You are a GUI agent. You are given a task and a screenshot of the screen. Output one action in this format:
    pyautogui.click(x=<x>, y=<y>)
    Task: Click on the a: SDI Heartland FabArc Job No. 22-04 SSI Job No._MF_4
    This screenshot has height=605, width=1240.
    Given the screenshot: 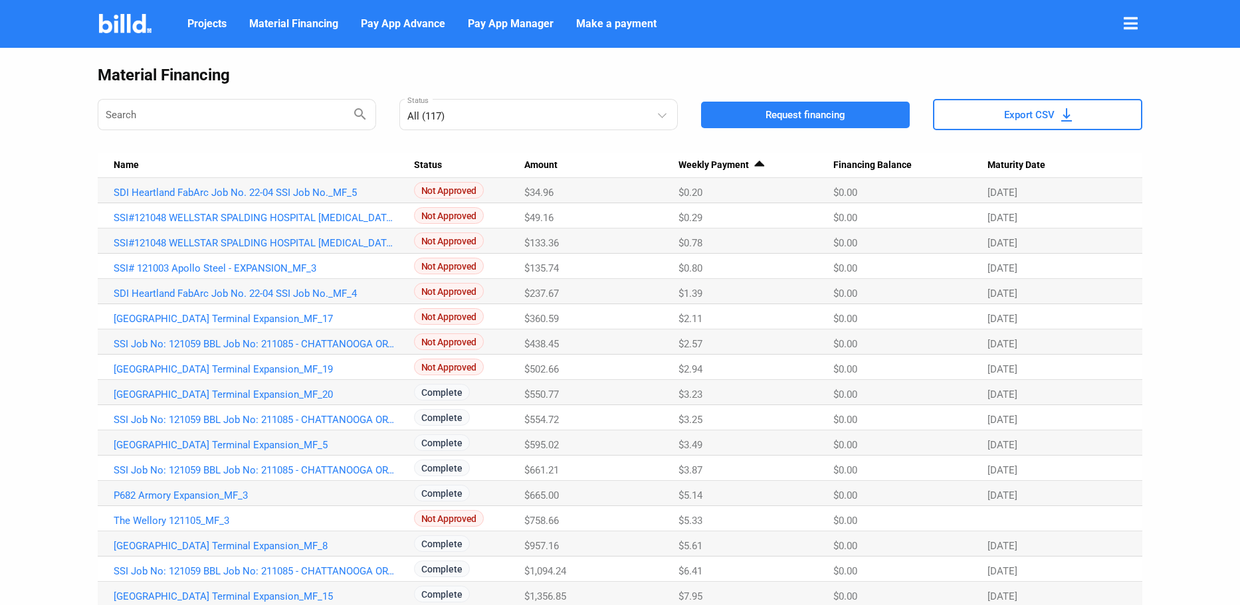 What is the action you would take?
    pyautogui.click(x=256, y=294)
    